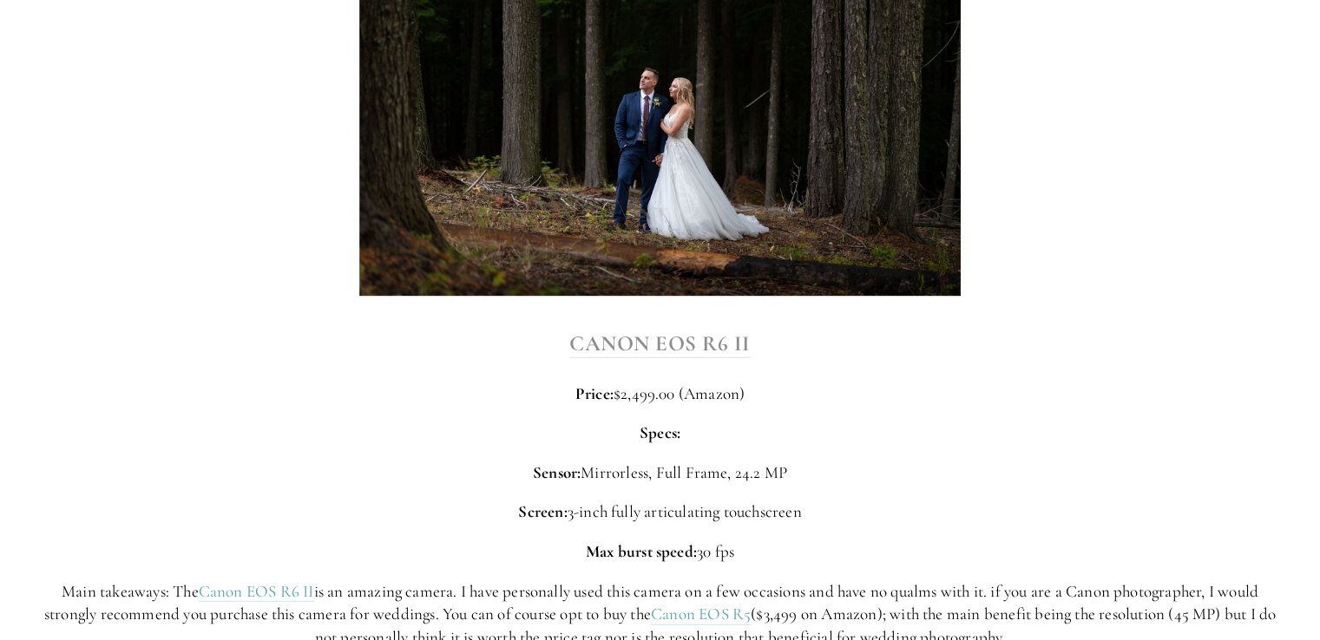 This screenshot has height=640, width=1320. Describe the element at coordinates (641, 551) in the screenshot. I see `strong: Max burst speed:` at that location.